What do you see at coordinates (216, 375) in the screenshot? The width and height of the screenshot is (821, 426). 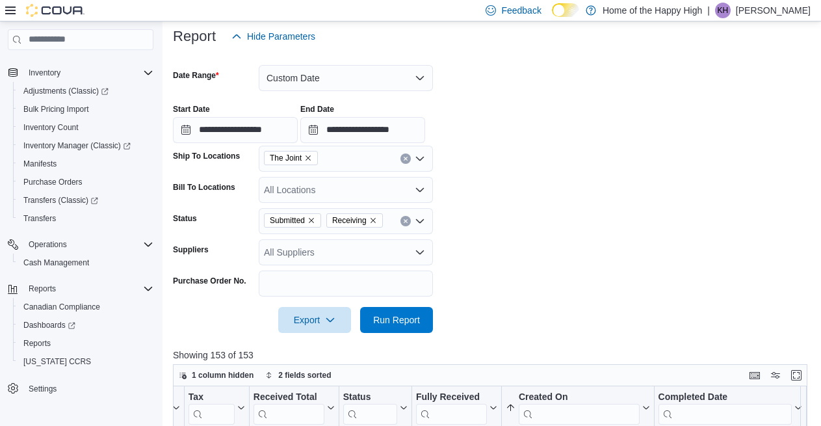 I see `button: 1 column hidden` at bounding box center [216, 375].